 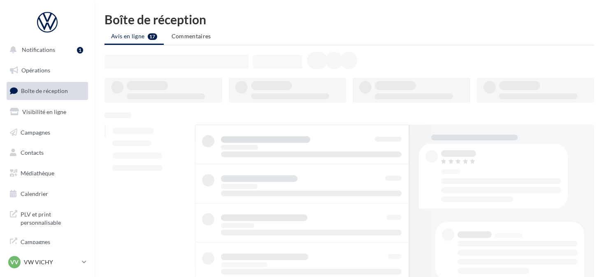 What do you see at coordinates (46, 50) in the screenshot?
I see `button: Notifications 1` at bounding box center [46, 50].